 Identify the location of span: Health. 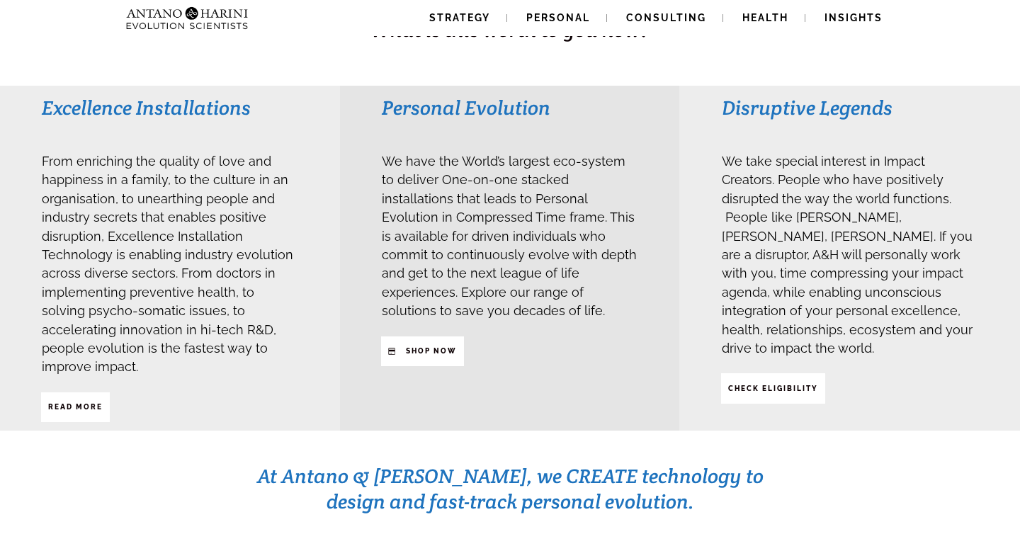
(765, 18).